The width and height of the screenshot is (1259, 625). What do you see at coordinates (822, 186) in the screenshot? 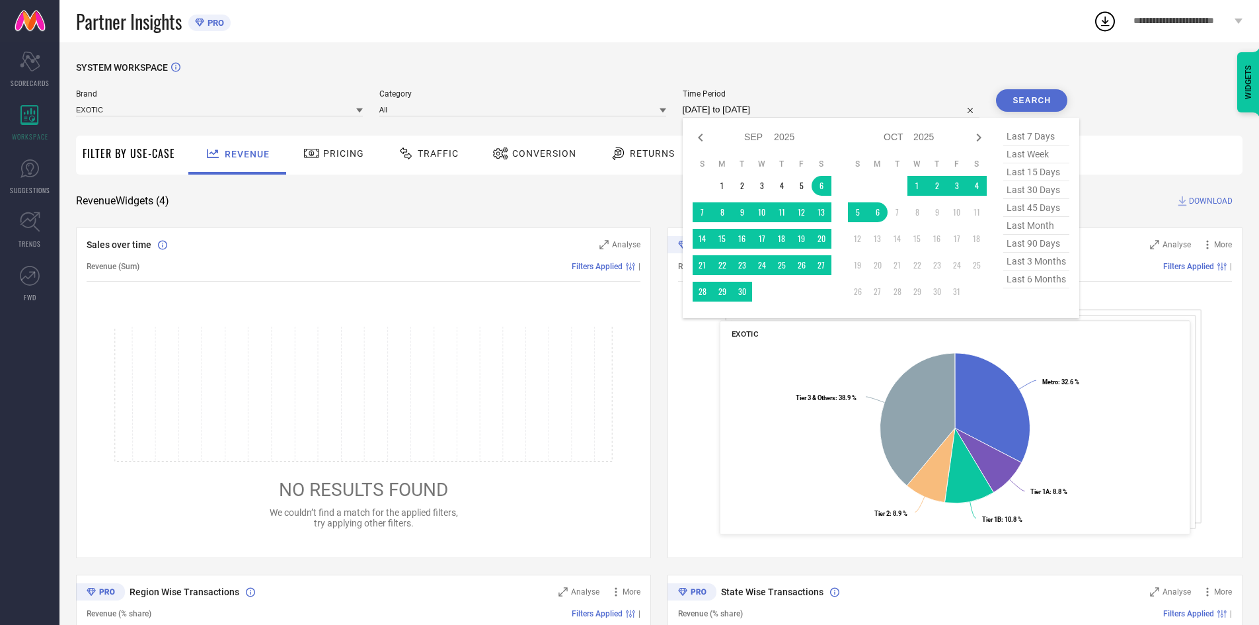
I see `td: Sat Sep 06 2025` at bounding box center [822, 186].